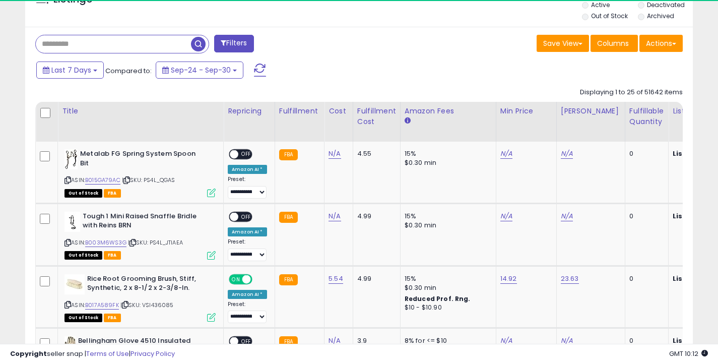 The image size is (718, 364). I want to click on a: 5.54, so click(336, 279).